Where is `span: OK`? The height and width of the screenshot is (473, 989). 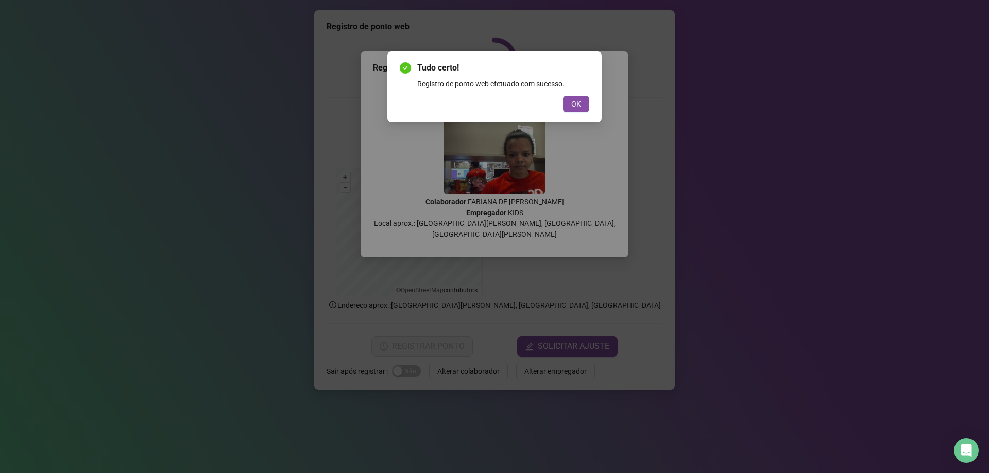 span: OK is located at coordinates (576, 104).